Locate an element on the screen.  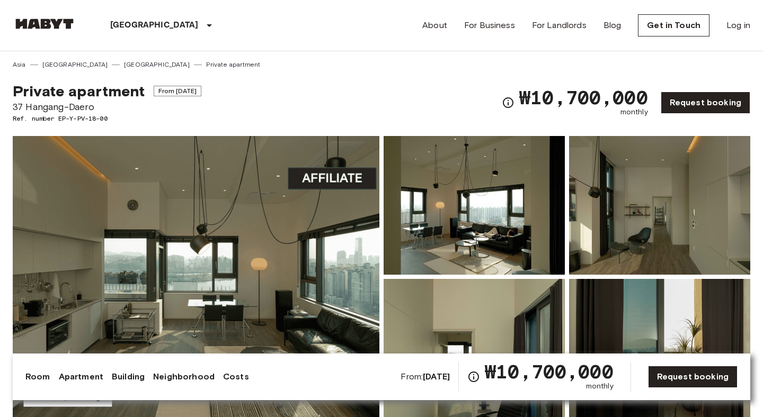
a: Asia is located at coordinates (19, 65).